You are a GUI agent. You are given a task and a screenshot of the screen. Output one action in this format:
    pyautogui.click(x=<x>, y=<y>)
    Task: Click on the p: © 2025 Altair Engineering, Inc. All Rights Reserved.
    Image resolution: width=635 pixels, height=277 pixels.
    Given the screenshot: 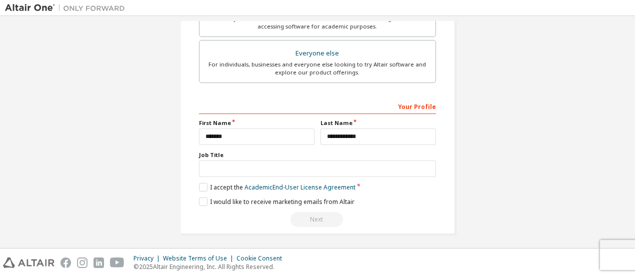 What is the action you would take?
    pyautogui.click(x=210, y=266)
    